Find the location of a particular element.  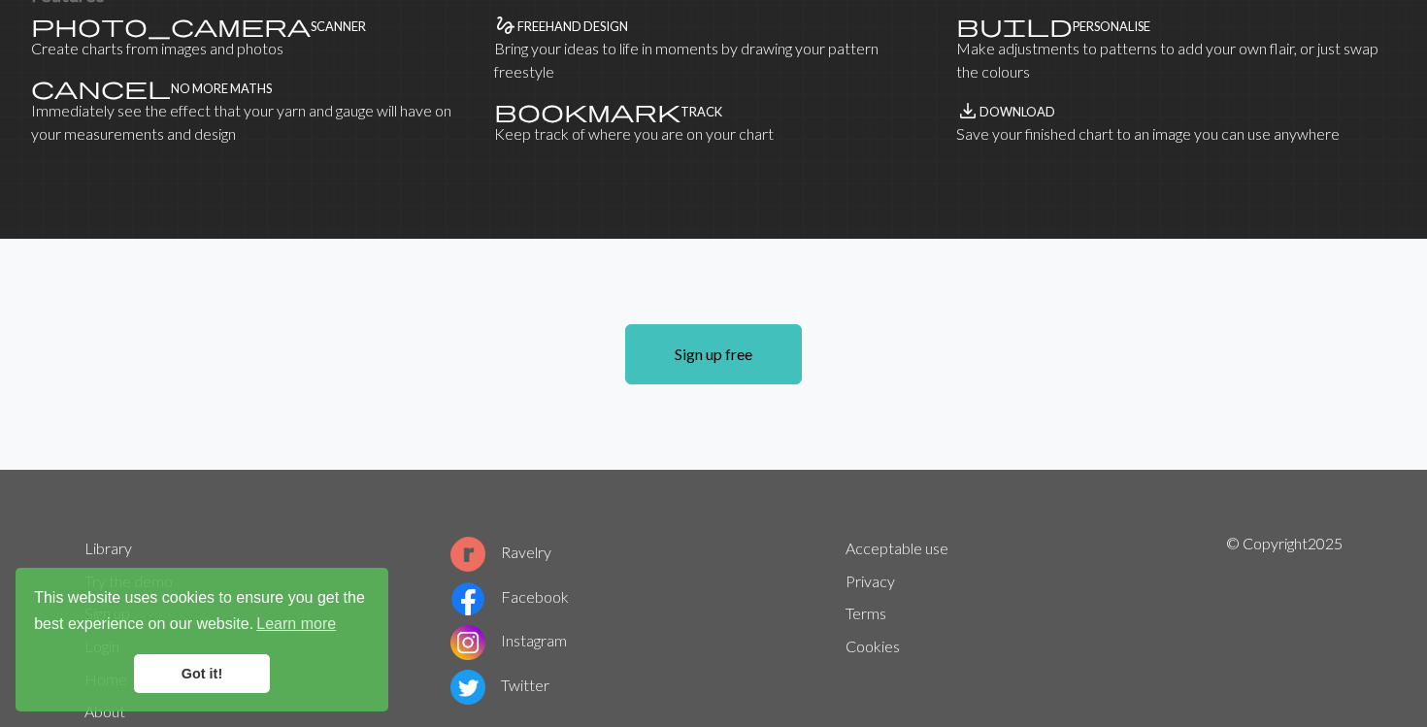

h4: Download is located at coordinates (1017, 112).